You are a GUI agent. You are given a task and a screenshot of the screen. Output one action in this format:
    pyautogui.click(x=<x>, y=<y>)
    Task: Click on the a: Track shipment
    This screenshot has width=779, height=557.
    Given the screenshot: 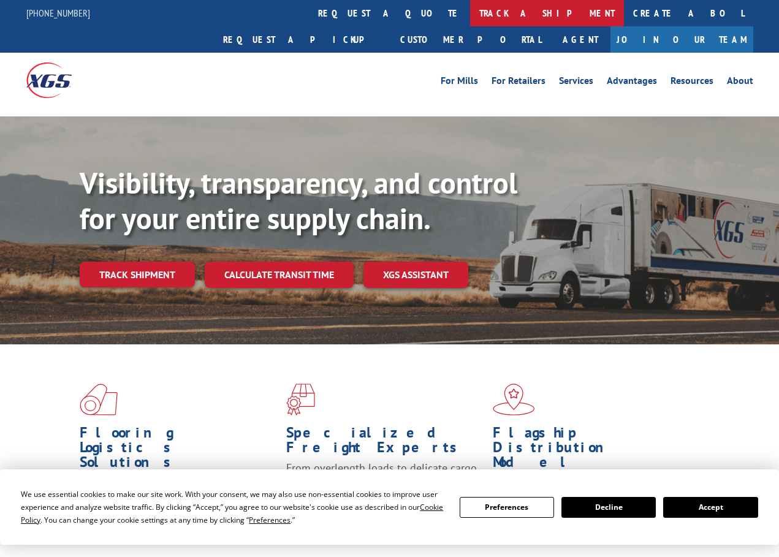 What is the action you would take?
    pyautogui.click(x=137, y=275)
    